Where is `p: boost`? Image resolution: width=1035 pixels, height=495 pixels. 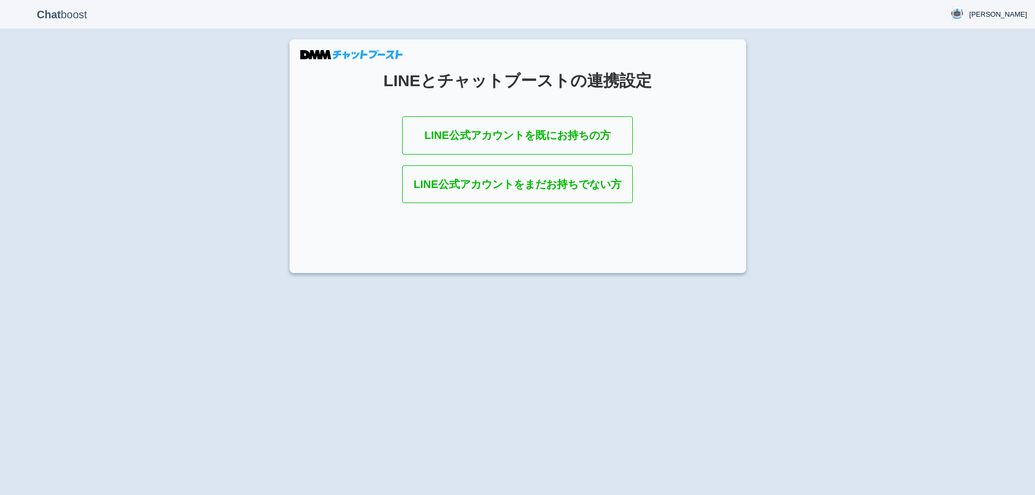 p: boost is located at coordinates (62, 15).